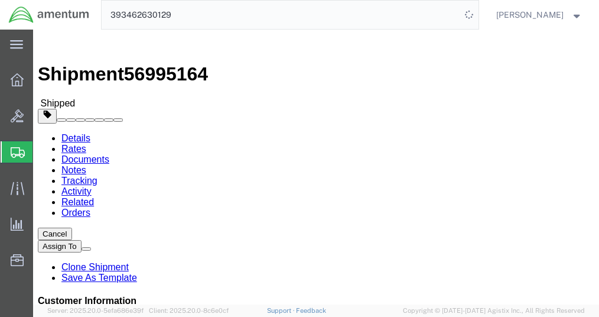  I want to click on span: Server: 2025.20.0-5efa686e39f, so click(95, 310).